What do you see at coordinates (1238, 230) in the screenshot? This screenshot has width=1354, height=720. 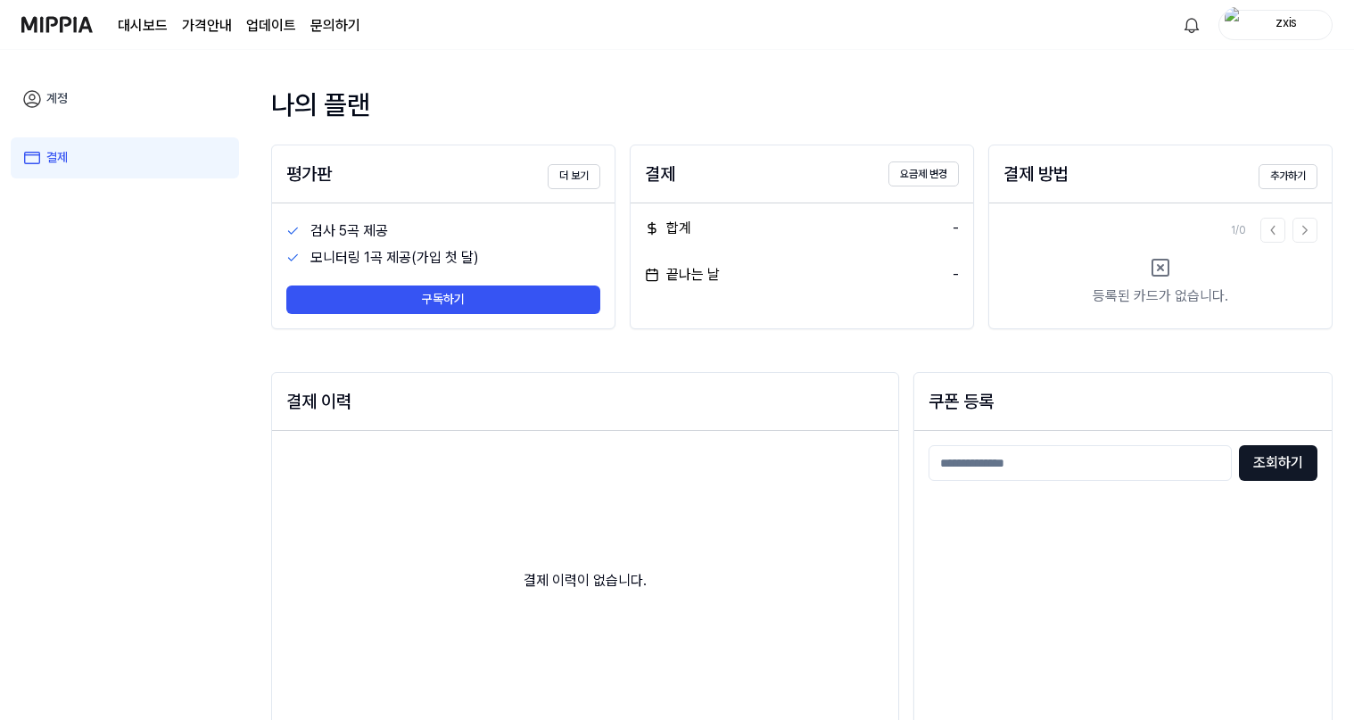 I see `div: 1 / 0` at bounding box center [1238, 230].